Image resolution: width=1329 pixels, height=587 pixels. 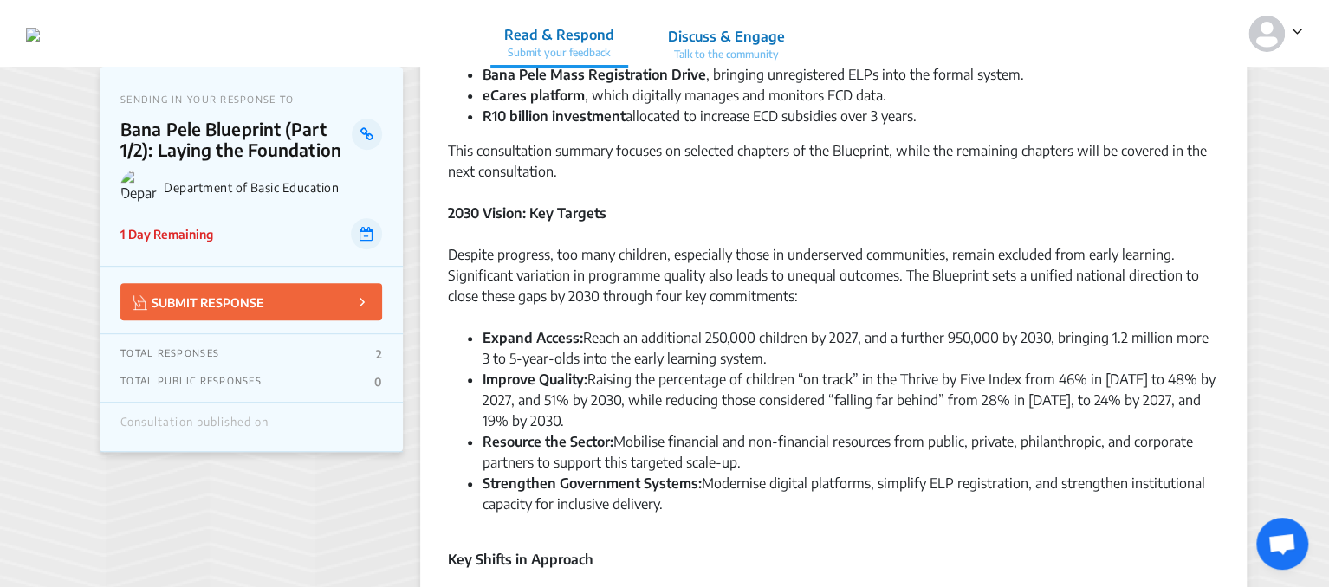 I want to click on strong: Strengthen Government Systems:, so click(x=592, y=483).